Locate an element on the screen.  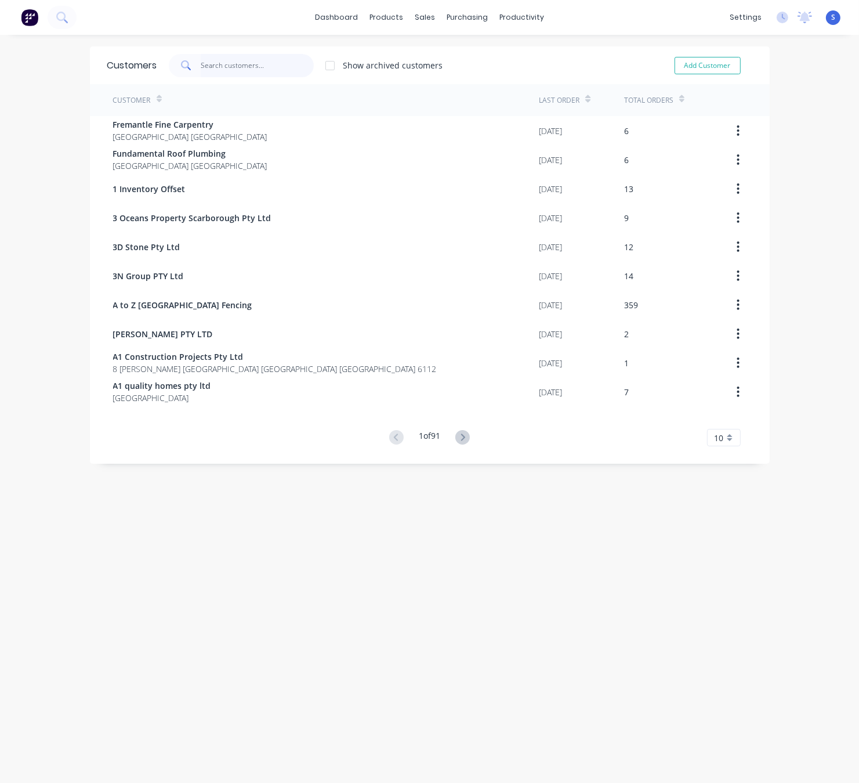
span: A1 Construction Projects Pty Ltd is located at coordinates (275, 356).